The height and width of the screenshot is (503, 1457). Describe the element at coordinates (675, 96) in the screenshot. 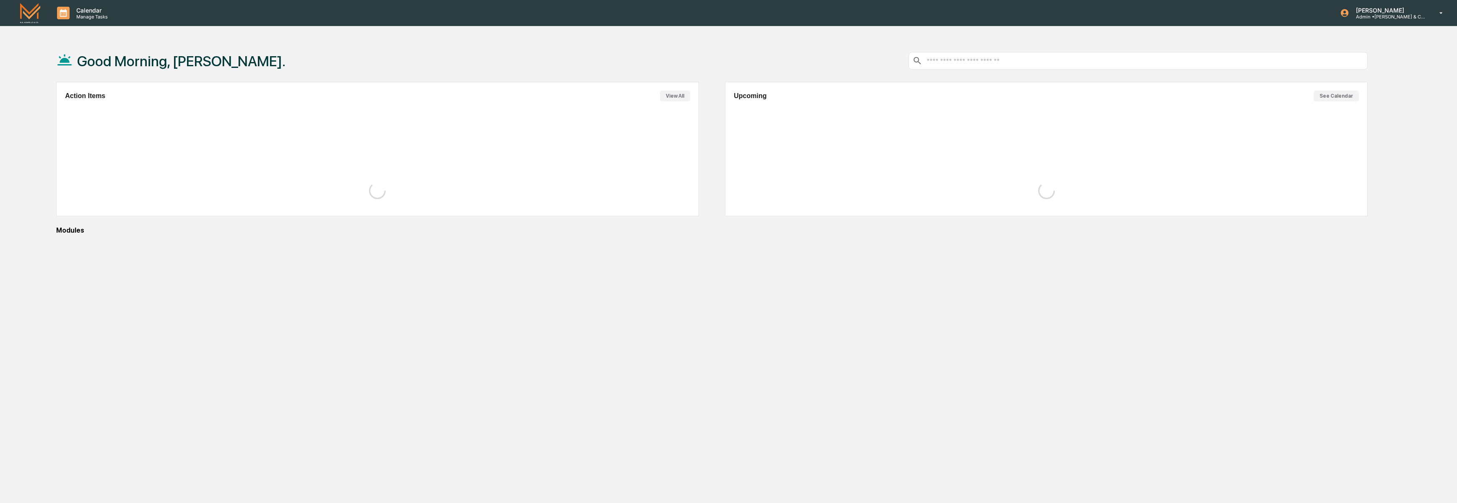

I see `a: View All` at that location.